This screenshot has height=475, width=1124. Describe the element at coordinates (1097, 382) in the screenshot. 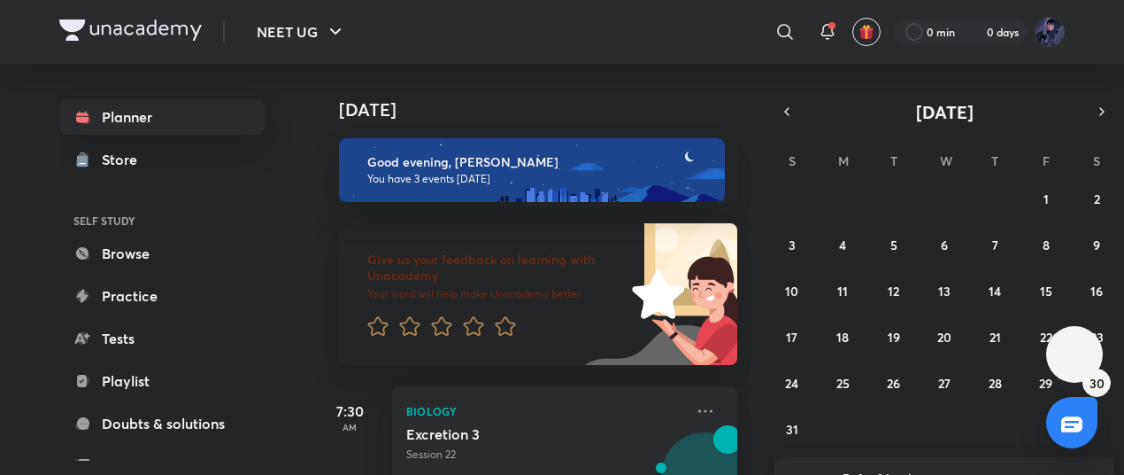

I see `abbr: August 30, 2025` at that location.